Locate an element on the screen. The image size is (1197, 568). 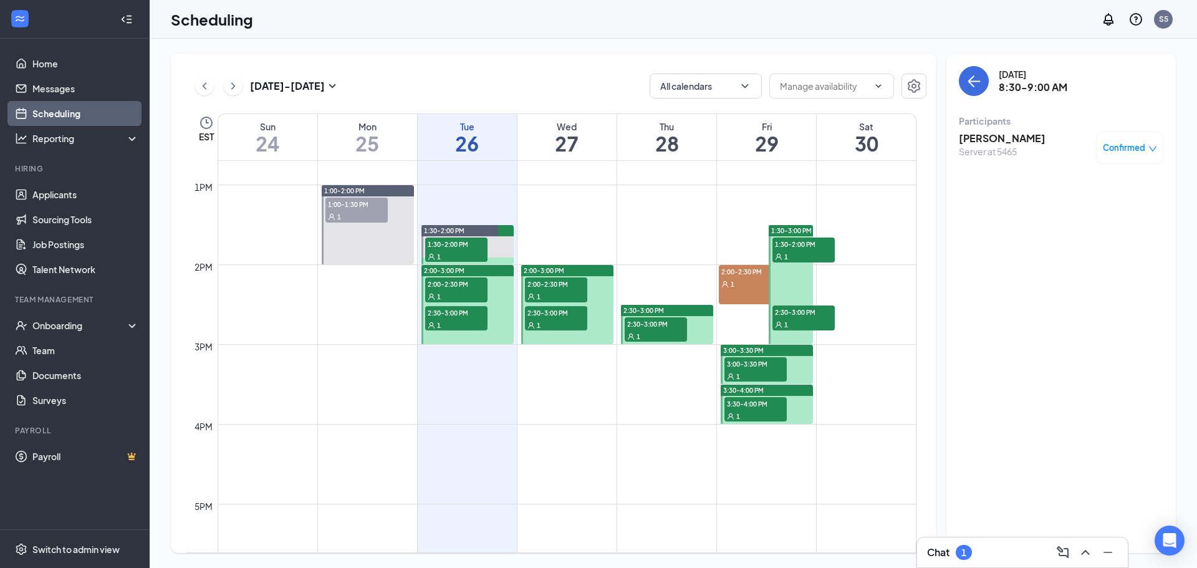
div: 1pm is located at coordinates (203, 187).